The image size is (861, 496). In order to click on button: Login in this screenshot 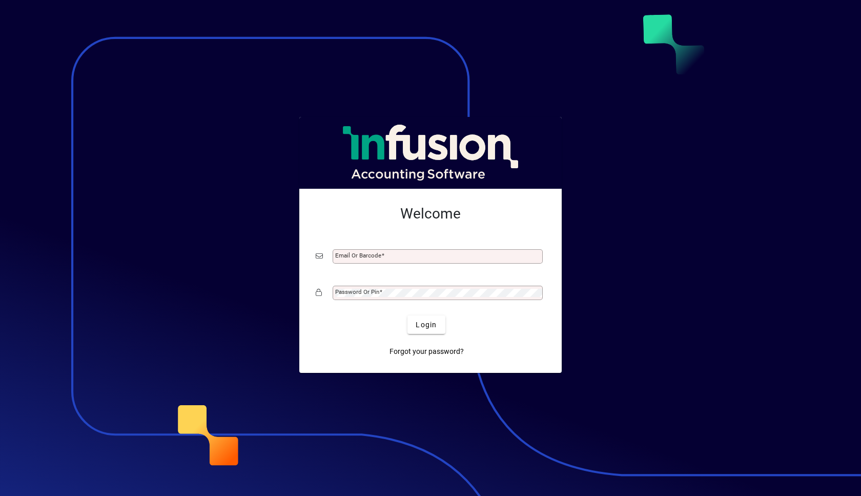, I will do `click(426, 325)`.